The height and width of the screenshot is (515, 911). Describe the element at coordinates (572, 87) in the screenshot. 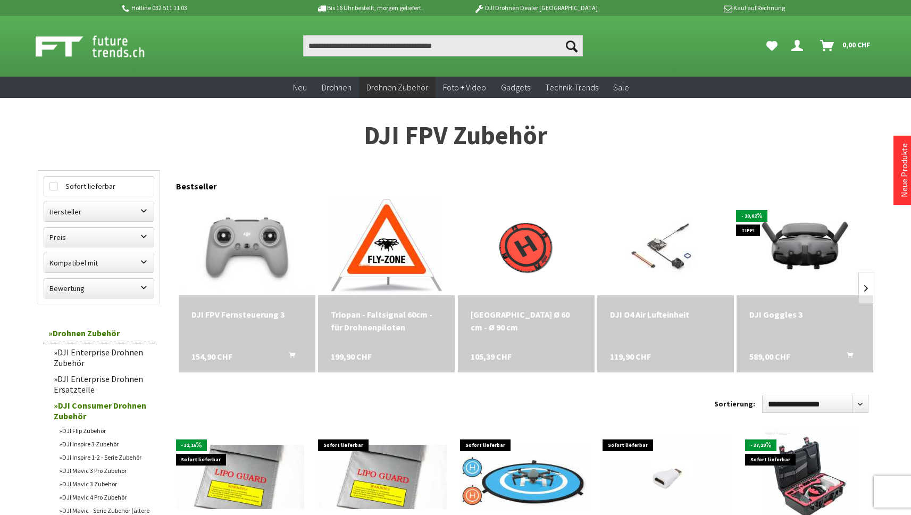

I see `span: Technik-Trends` at that location.